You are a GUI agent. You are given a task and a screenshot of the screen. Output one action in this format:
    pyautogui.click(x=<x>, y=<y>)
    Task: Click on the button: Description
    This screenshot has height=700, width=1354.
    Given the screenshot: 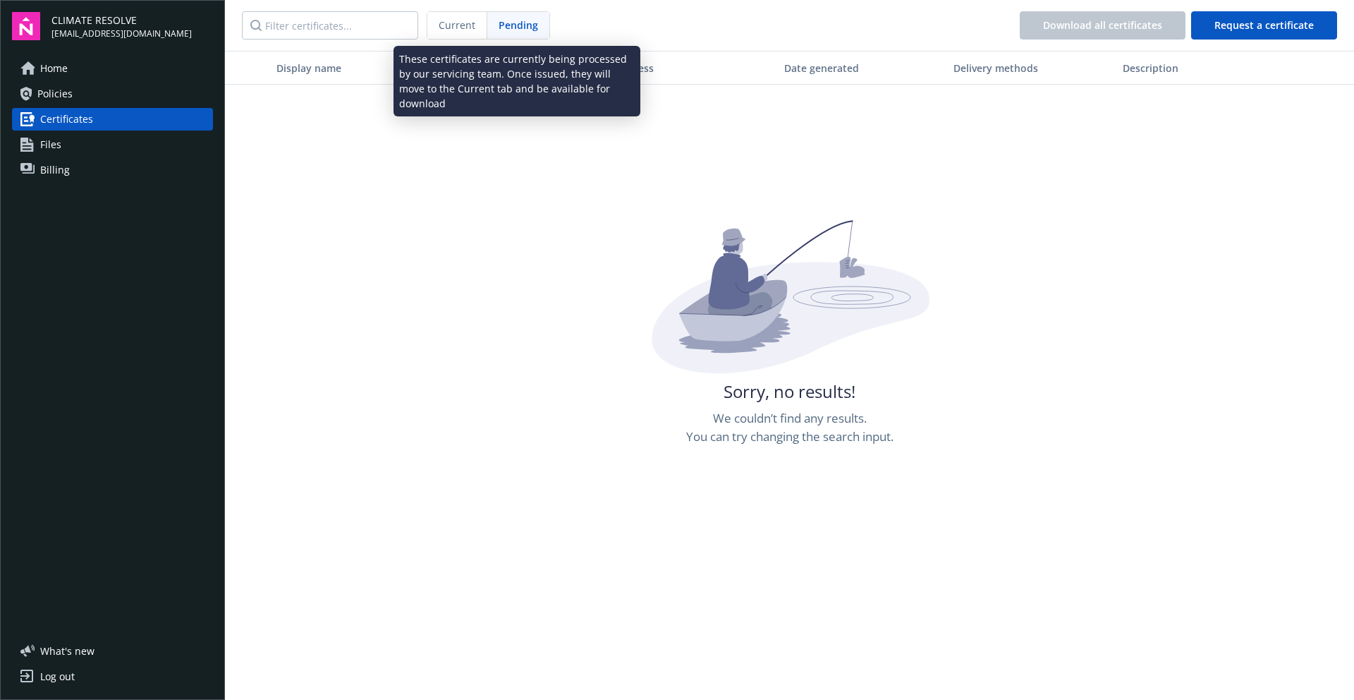 What is the action you would take?
    pyautogui.click(x=1202, y=68)
    